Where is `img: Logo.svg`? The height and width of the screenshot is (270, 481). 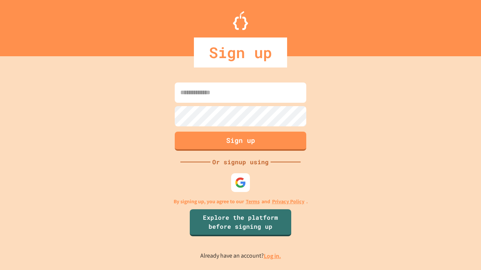 img: Logo.svg is located at coordinates (240, 21).